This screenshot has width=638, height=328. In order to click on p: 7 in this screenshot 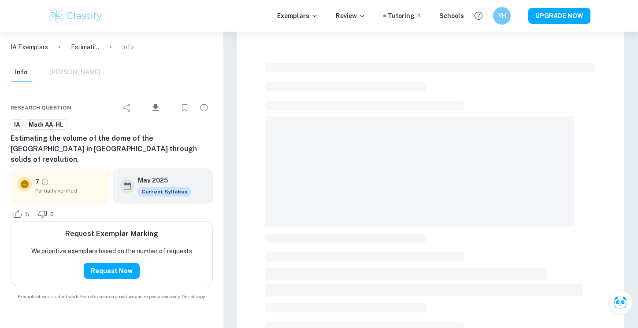, I will do `click(37, 182)`.